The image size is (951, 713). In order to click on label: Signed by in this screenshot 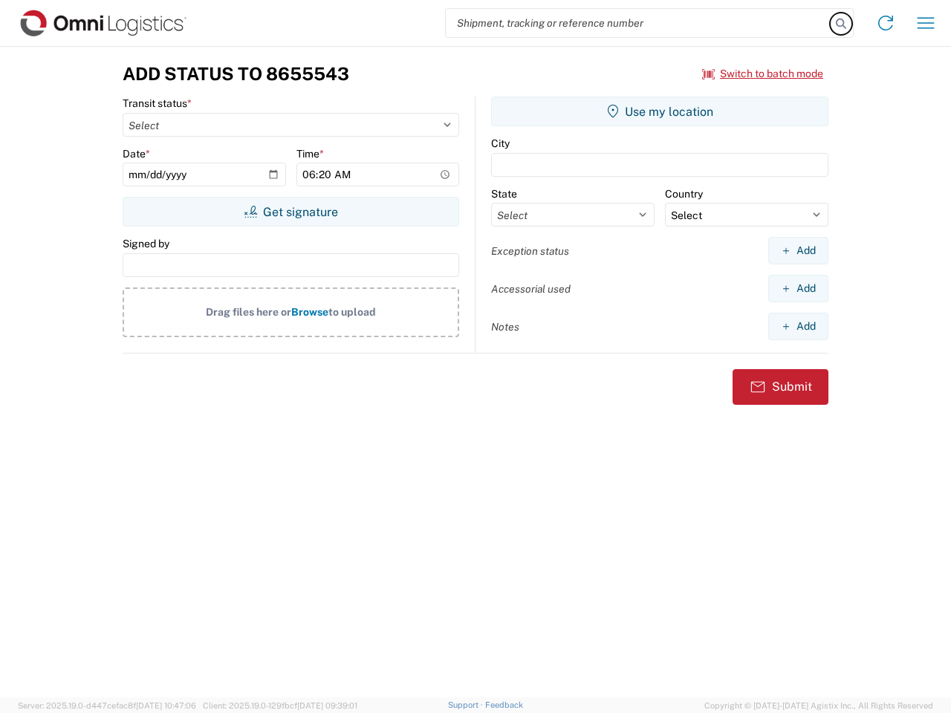, I will do `click(146, 244)`.